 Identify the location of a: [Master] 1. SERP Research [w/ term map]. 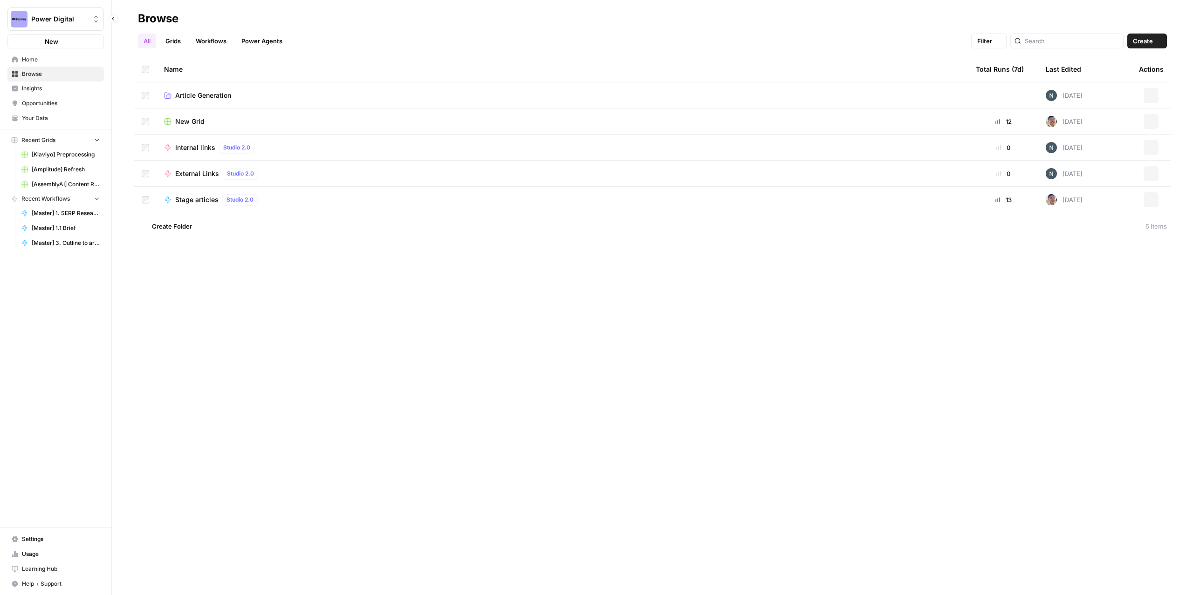
(61, 213).